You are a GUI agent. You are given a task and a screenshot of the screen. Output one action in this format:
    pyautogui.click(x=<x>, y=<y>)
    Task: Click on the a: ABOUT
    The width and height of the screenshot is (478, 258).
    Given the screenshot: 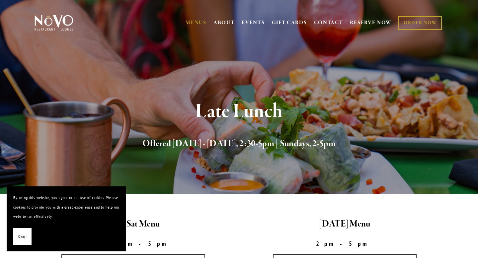 What is the action you would take?
    pyautogui.click(x=224, y=23)
    